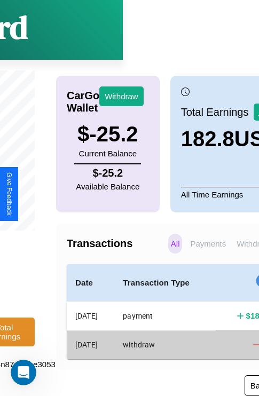 This screenshot has width=259, height=396. I want to click on th: payment, so click(164, 316).